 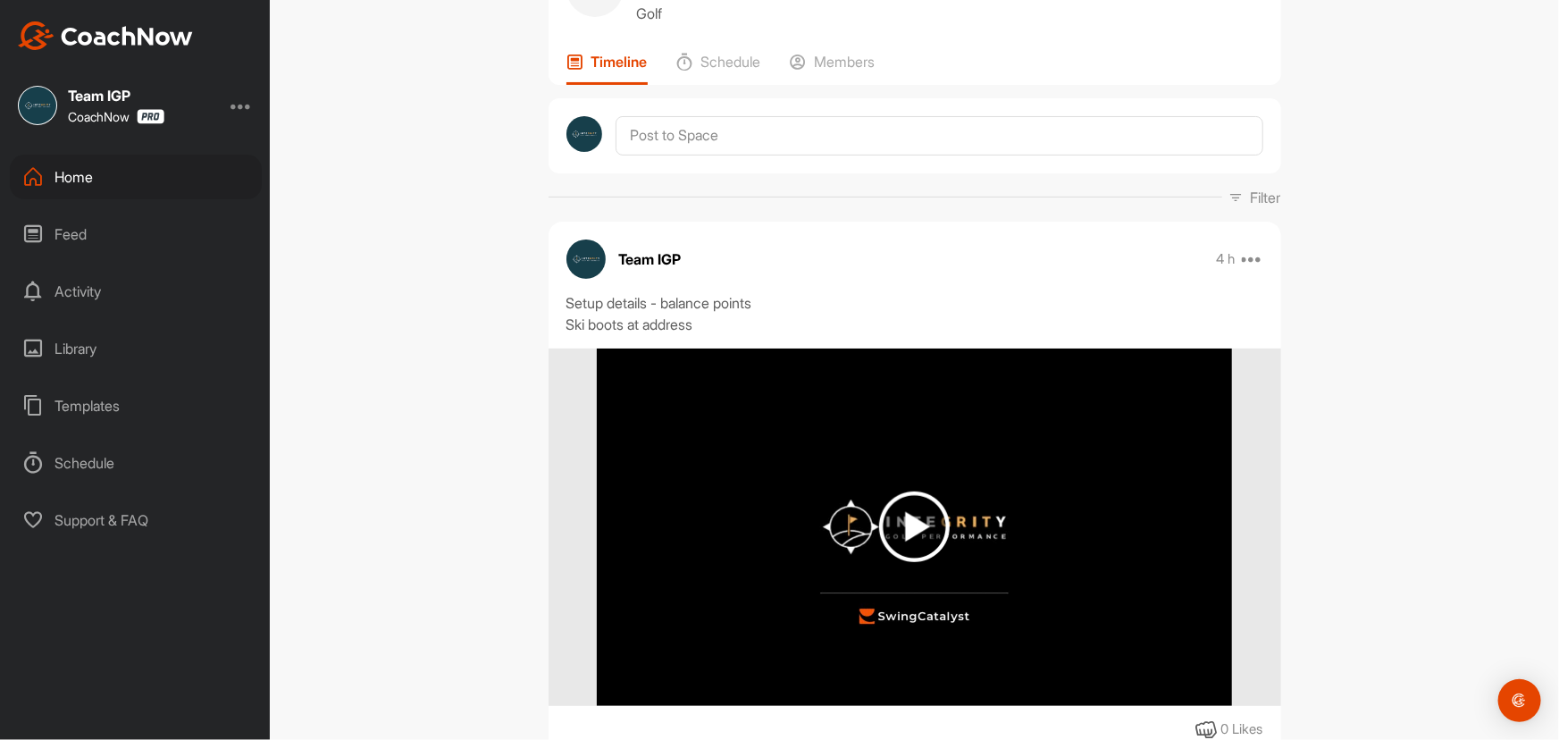 What do you see at coordinates (136, 234) in the screenshot?
I see `div: Feed` at bounding box center [136, 234].